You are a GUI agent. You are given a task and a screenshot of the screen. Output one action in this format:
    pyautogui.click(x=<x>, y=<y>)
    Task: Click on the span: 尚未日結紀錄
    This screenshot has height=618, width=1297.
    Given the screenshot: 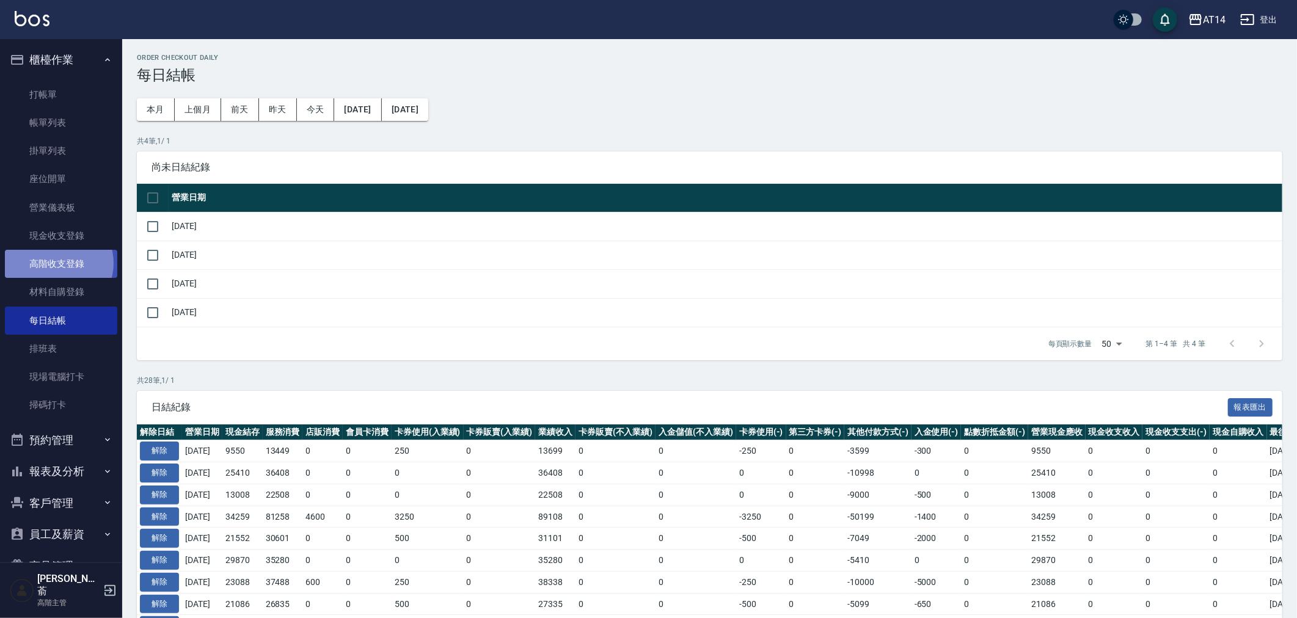 What is the action you would take?
    pyautogui.click(x=709, y=167)
    